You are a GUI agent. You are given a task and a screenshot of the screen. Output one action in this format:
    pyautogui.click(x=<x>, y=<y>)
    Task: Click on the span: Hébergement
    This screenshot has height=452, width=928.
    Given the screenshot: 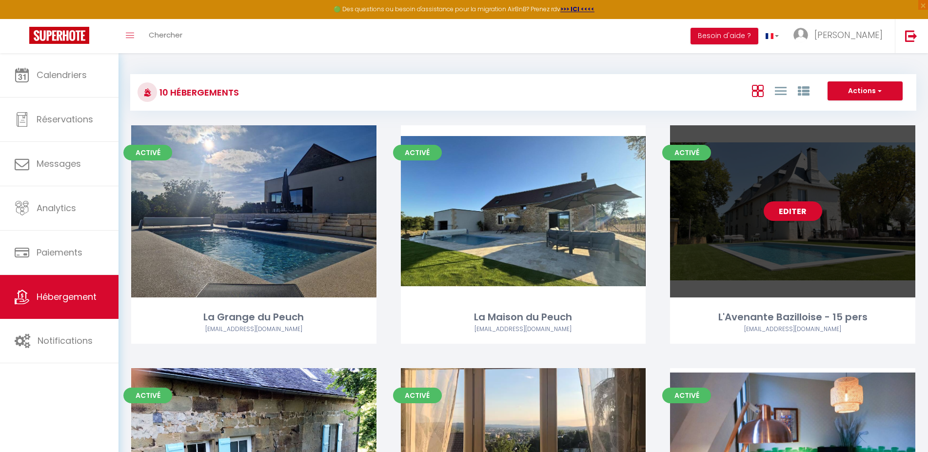 What is the action you would take?
    pyautogui.click(x=66, y=297)
    